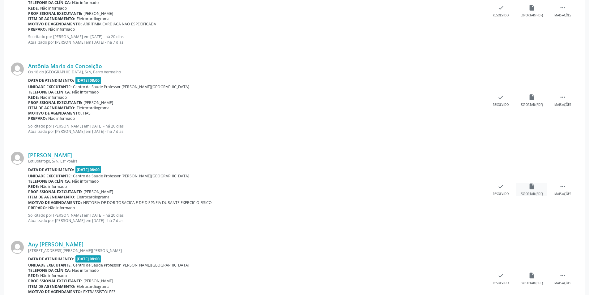  I want to click on span: ARRITIMIA CARDIACA NÃO ESPECIFICADA, so click(120, 24).